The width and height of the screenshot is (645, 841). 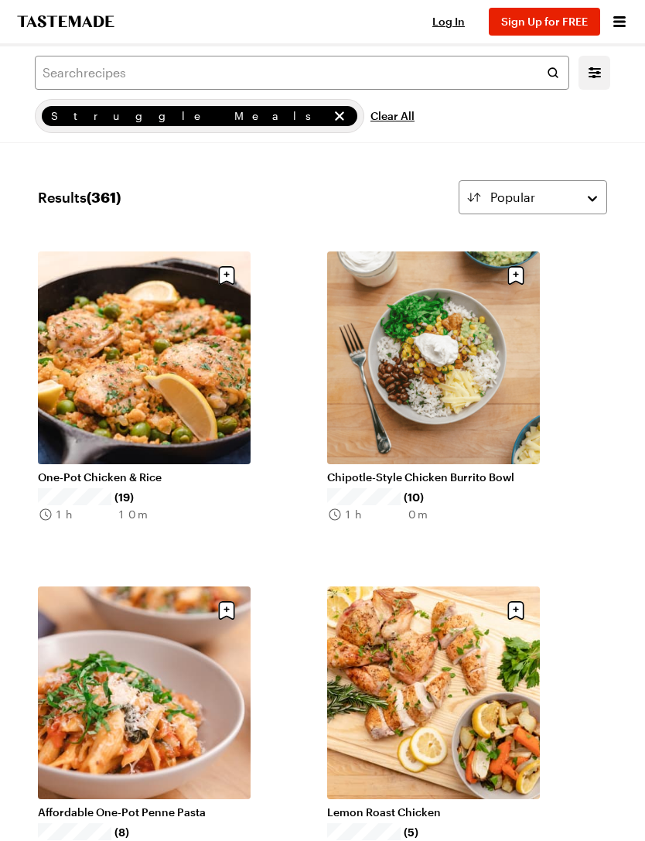 What do you see at coordinates (545, 21) in the screenshot?
I see `span: Sign Up for FREE` at bounding box center [545, 21].